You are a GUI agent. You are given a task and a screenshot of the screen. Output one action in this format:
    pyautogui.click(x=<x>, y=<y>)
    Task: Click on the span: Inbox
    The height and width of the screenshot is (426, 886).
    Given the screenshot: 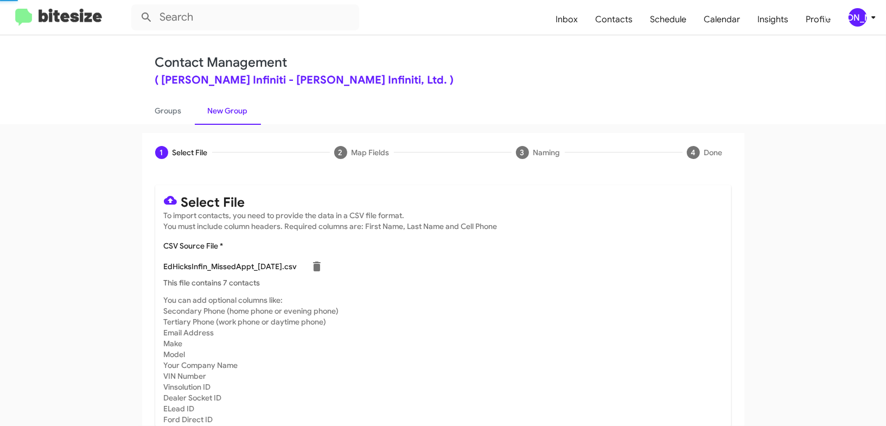 What is the action you would take?
    pyautogui.click(x=566, y=20)
    